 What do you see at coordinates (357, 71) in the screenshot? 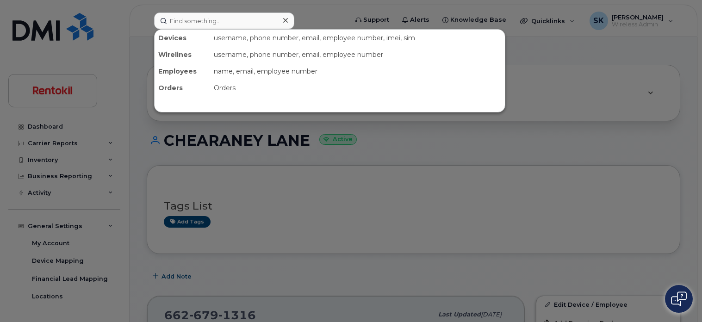
I see `div: name, email, employee number` at bounding box center [357, 71].